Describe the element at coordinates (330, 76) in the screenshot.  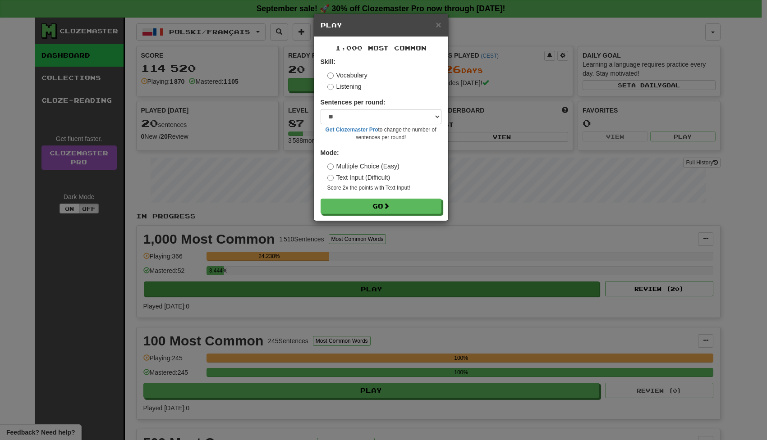
I see `input: Vocabulary` at that location.